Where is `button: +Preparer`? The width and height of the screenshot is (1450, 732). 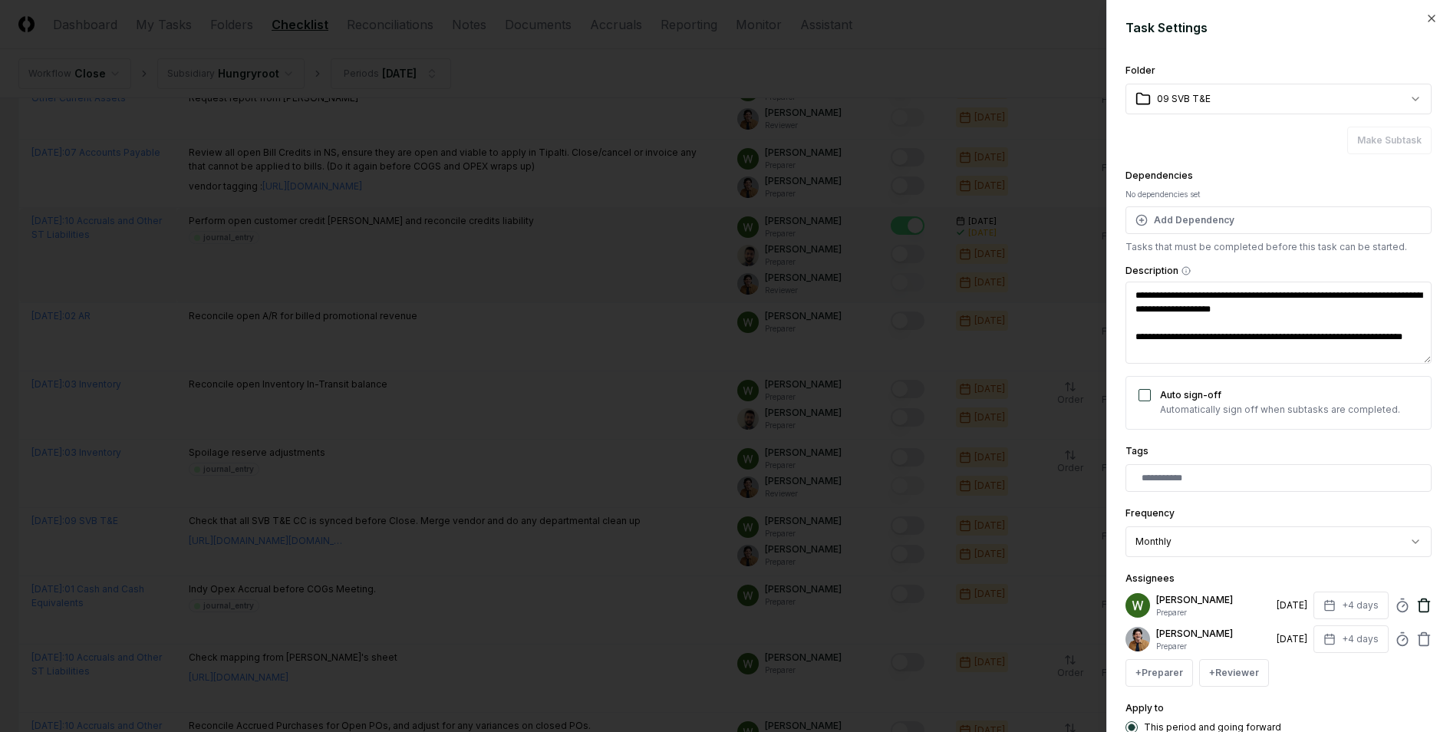
button: +Preparer is located at coordinates (1159, 673).